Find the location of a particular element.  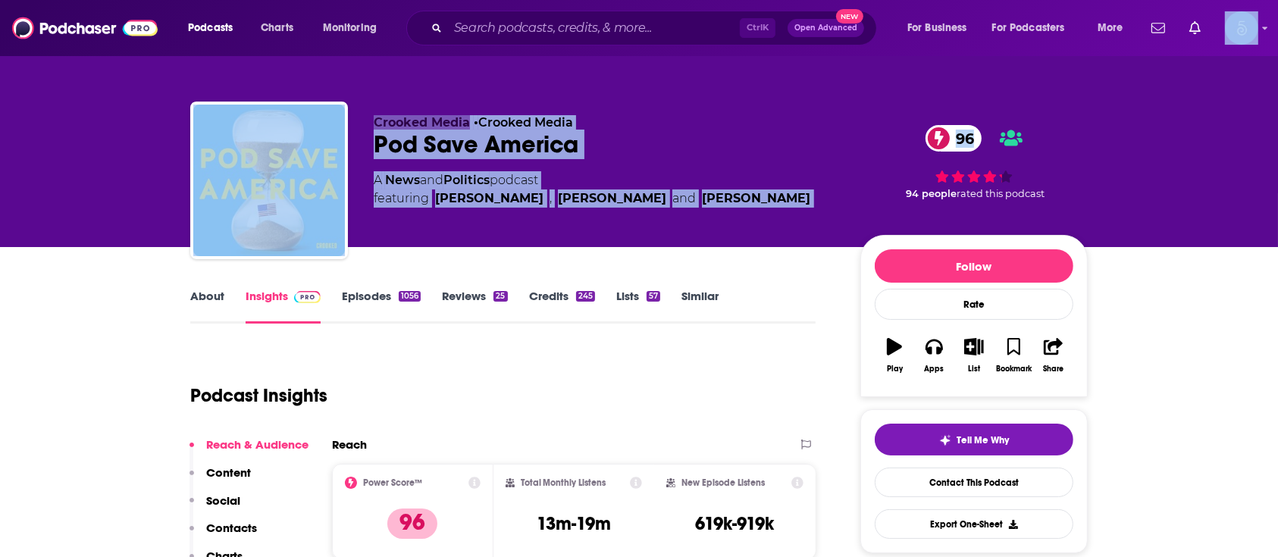

h2: Total Monthly Listens is located at coordinates (563, 483).